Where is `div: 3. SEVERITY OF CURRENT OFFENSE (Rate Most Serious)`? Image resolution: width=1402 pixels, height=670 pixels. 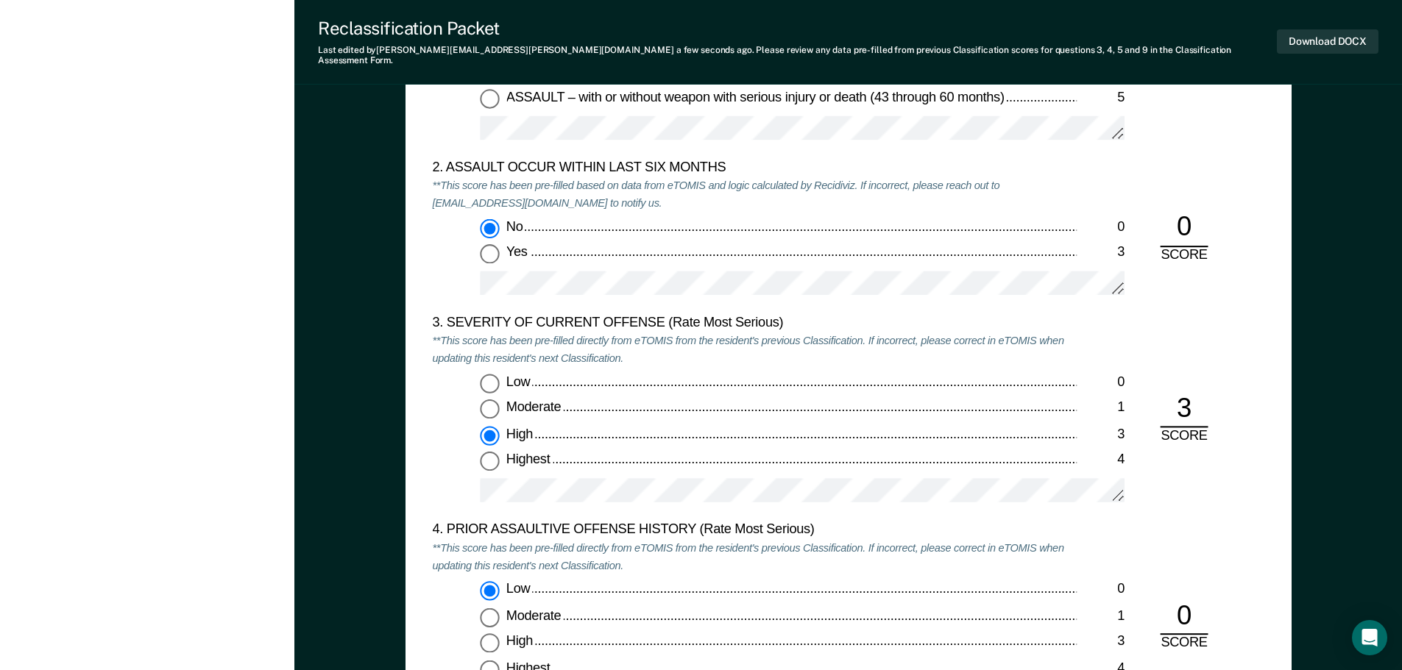 div: 3. SEVERITY OF CURRENT OFFENSE (Rate Most Serious) is located at coordinates (754, 324).